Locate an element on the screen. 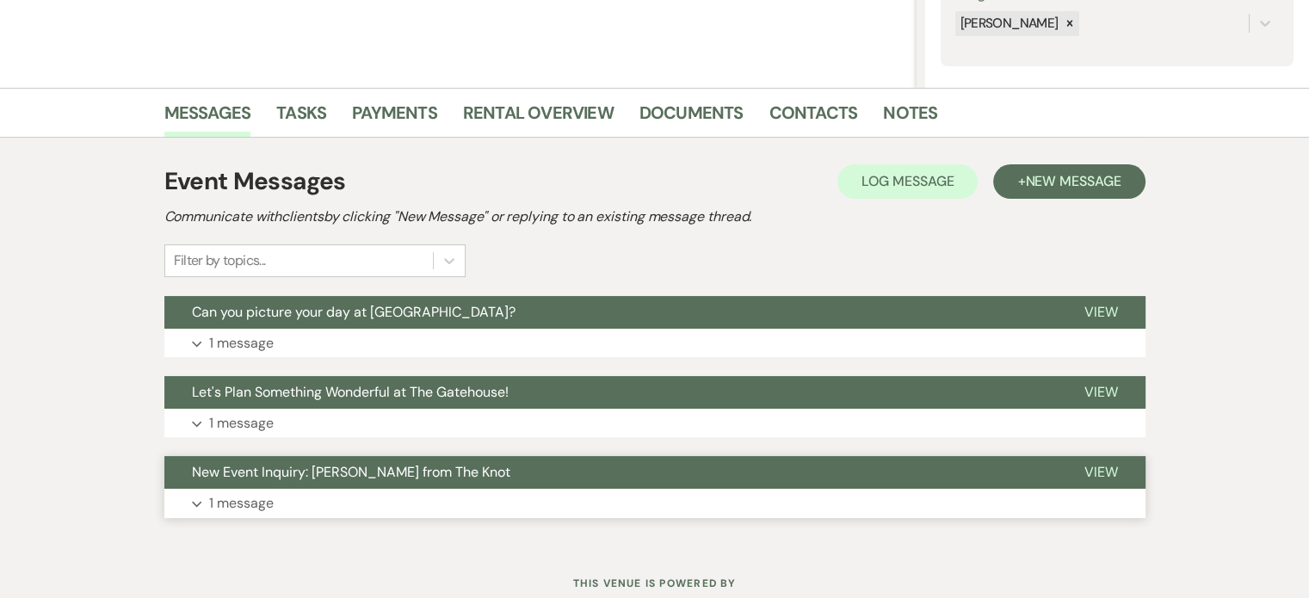  a: Payments is located at coordinates (394, 118).